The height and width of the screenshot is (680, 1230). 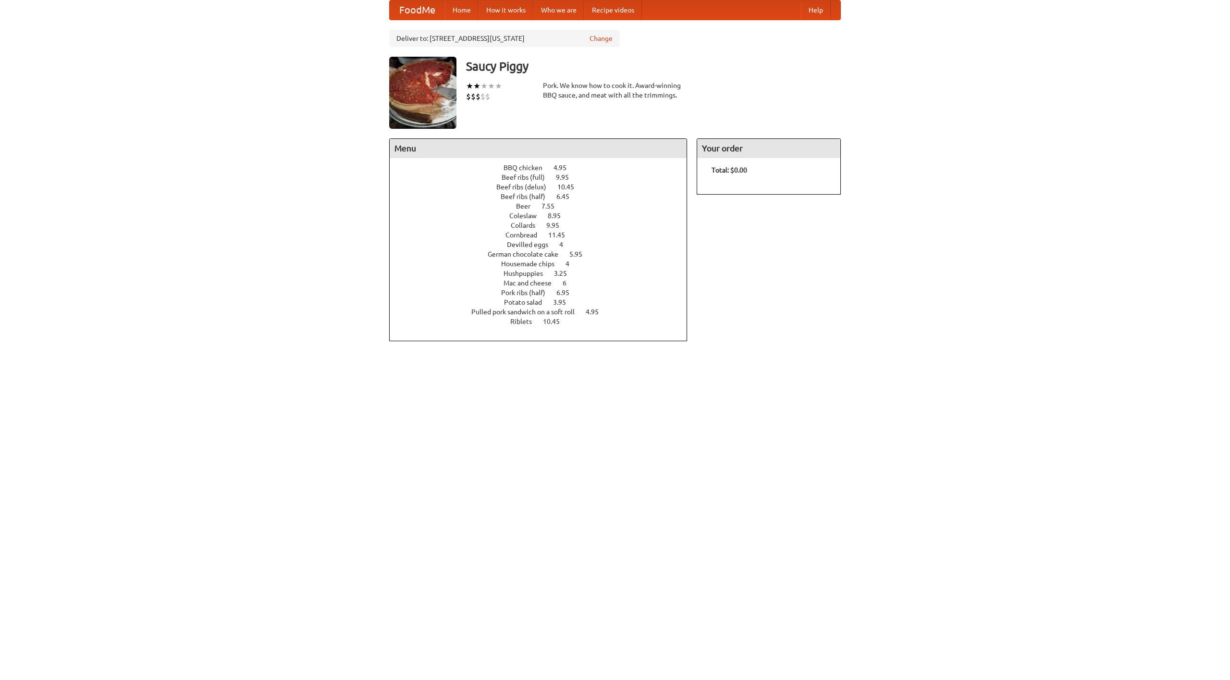 What do you see at coordinates (544, 196) in the screenshot?
I see `a: Beef ribs (half) 6.45` at bounding box center [544, 196].